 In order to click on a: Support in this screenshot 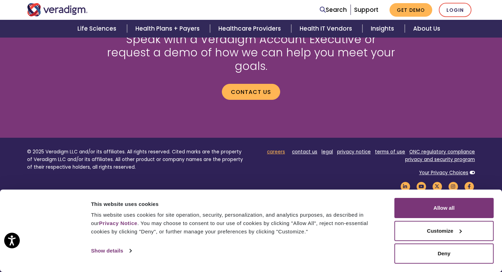, I will do `click(367, 10)`.